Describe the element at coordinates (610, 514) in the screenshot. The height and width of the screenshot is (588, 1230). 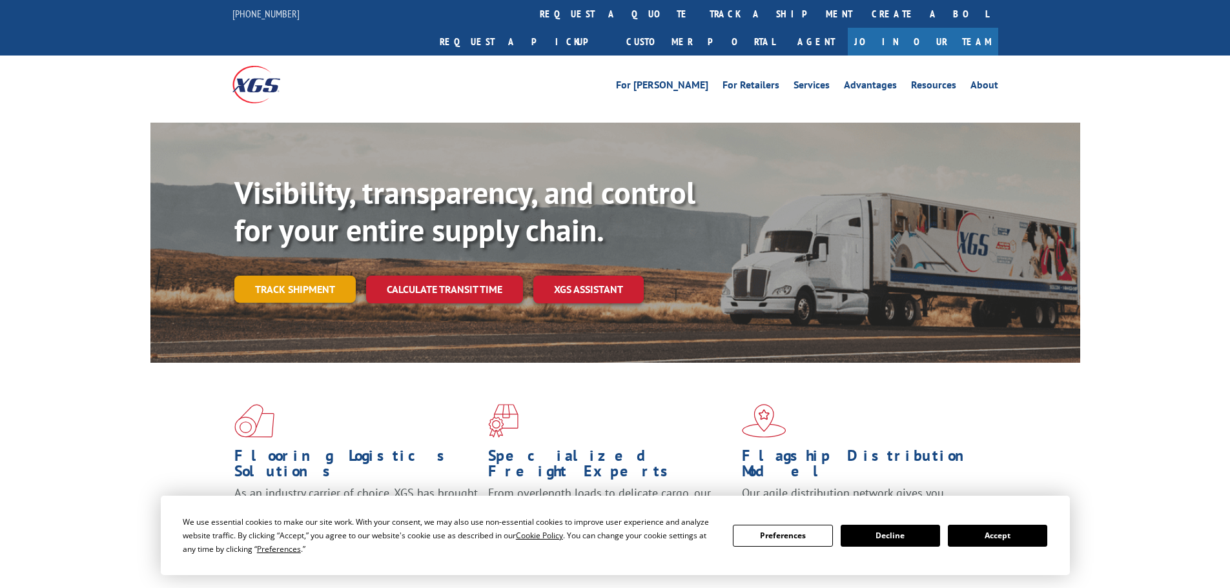
I see `p: From overlength loads to delicate cargo, our experienced staff knows the best way to move your fr...` at that location.